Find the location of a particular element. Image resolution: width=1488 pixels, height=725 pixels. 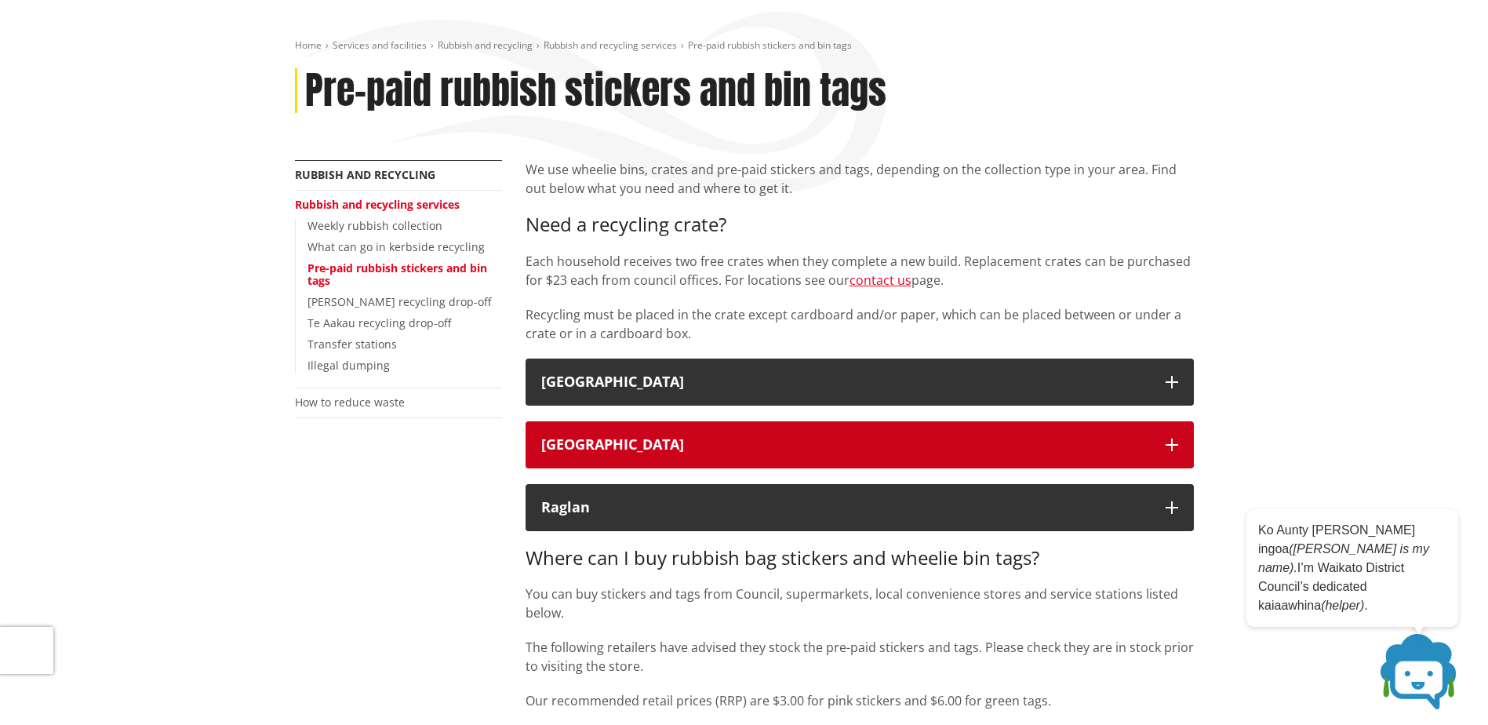

a: Illegal dumping is located at coordinates (348, 365).